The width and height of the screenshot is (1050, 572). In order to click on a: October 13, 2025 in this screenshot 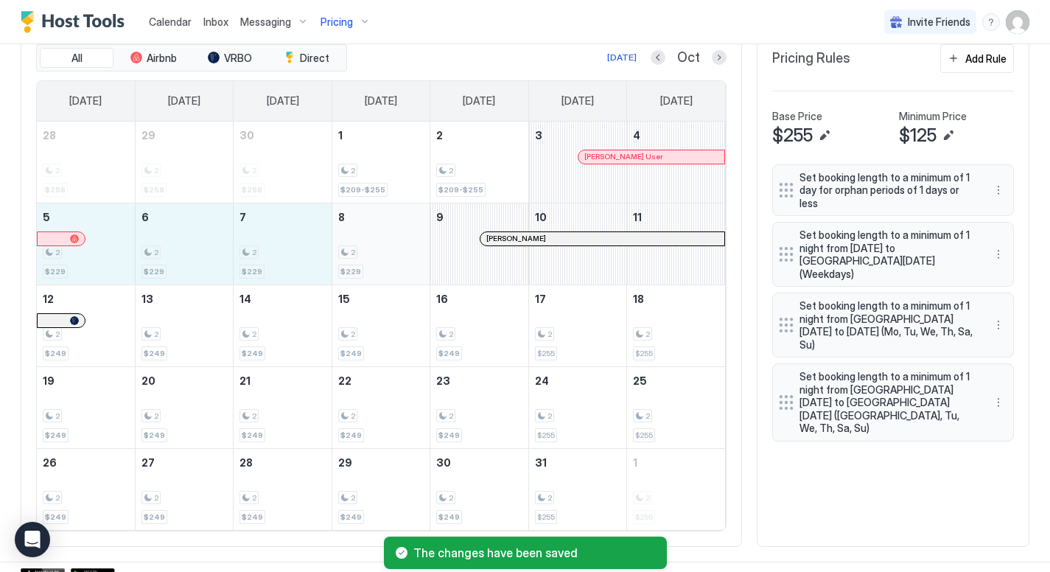, I will do `click(184, 298)`.